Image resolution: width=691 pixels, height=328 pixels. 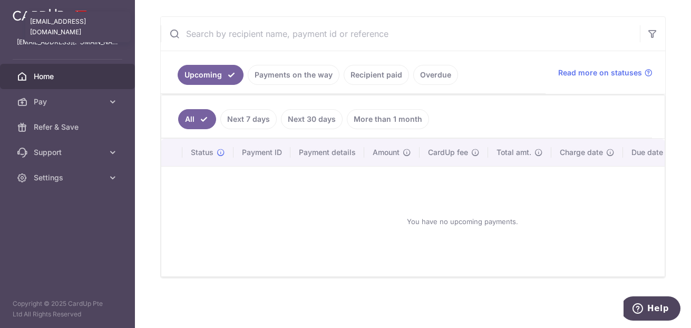 What do you see at coordinates (68, 76) in the screenshot?
I see `span: Home` at bounding box center [68, 76].